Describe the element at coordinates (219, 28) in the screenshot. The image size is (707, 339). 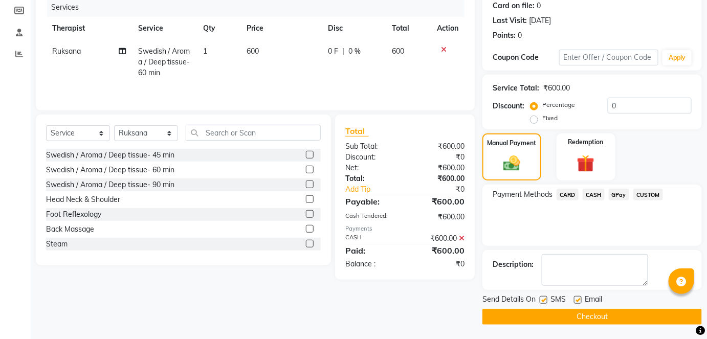
I see `th: Qty` at that location.